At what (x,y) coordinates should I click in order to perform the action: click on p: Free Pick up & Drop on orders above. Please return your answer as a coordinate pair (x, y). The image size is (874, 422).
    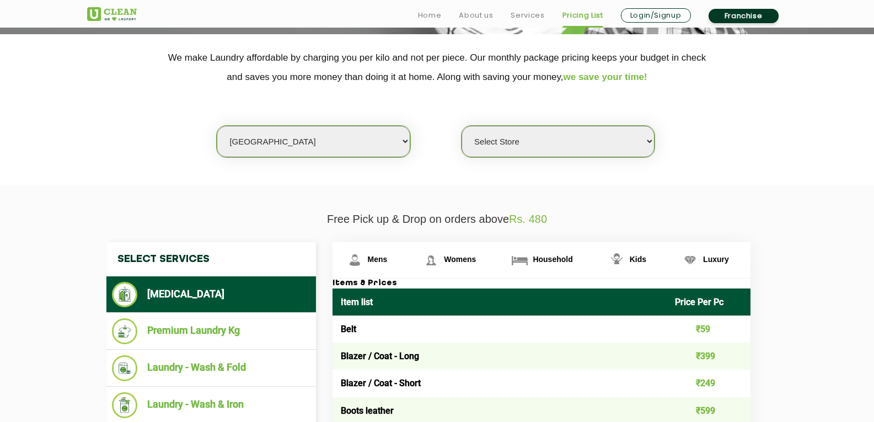
    Looking at the image, I should click on (437, 219).